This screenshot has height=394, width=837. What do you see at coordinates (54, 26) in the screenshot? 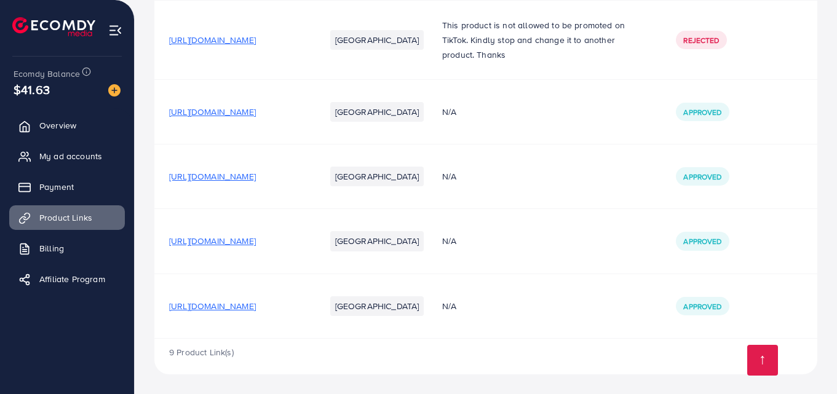
I see `img: logo` at bounding box center [54, 26].